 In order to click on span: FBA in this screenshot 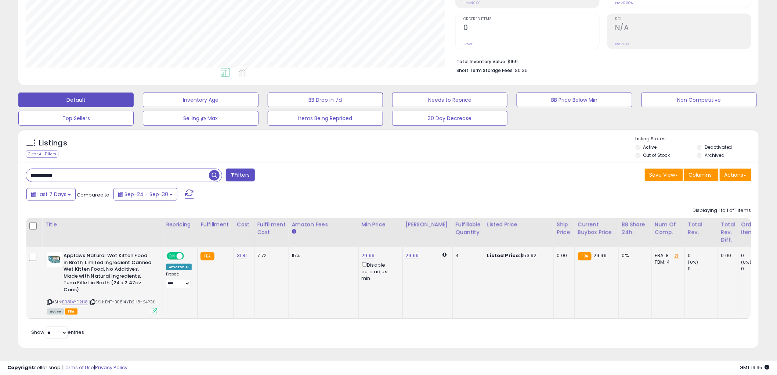, I will do `click(71, 311)`.